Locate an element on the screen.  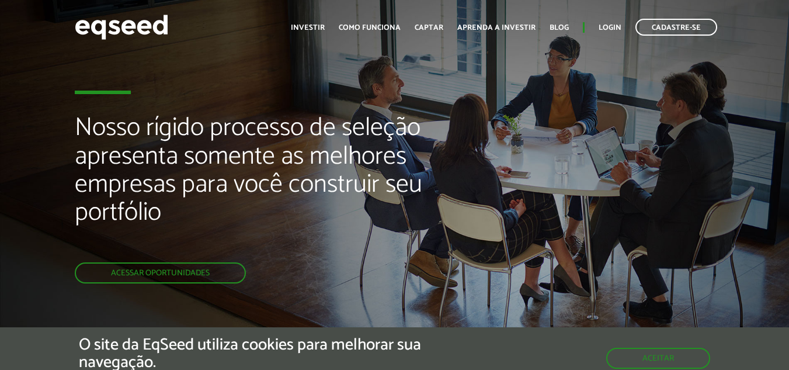
a: Acessar oportunidades is located at coordinates (160, 273).